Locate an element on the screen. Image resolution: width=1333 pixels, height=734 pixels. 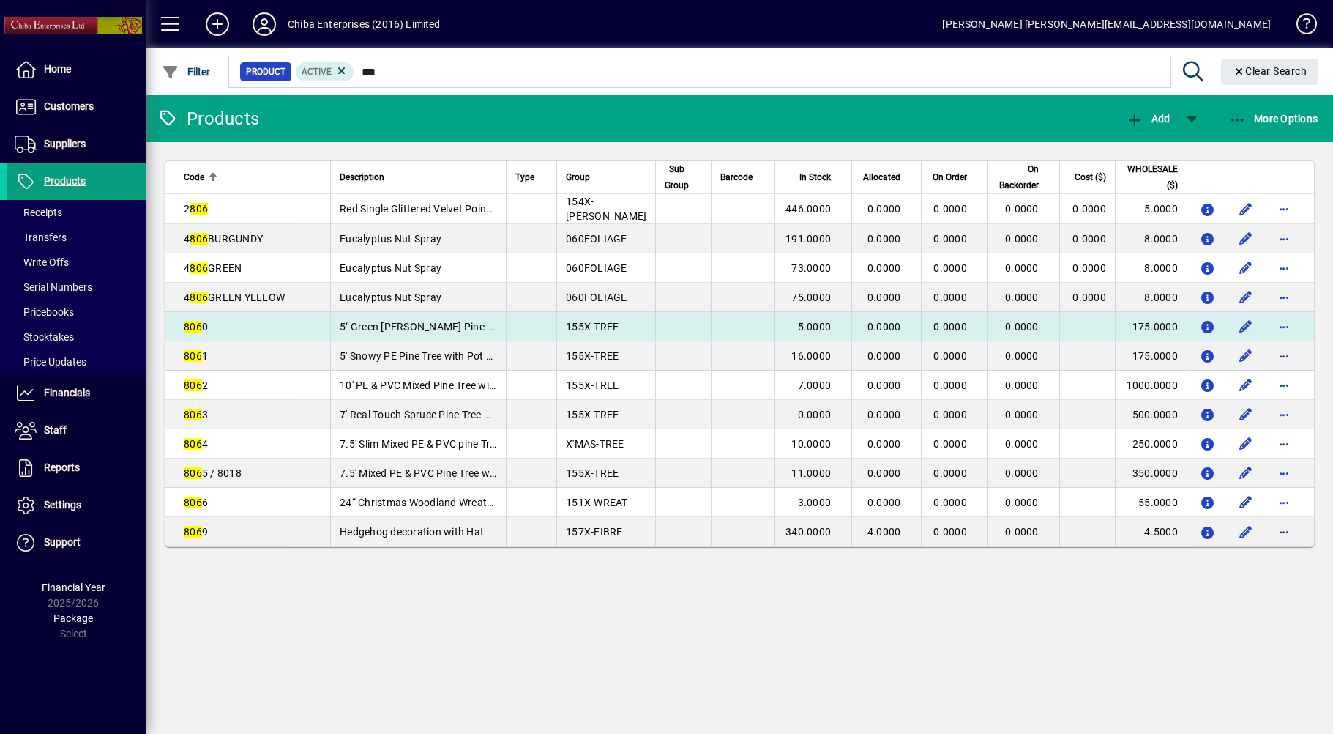
span: 151X-WREAT is located at coordinates (597, 502).